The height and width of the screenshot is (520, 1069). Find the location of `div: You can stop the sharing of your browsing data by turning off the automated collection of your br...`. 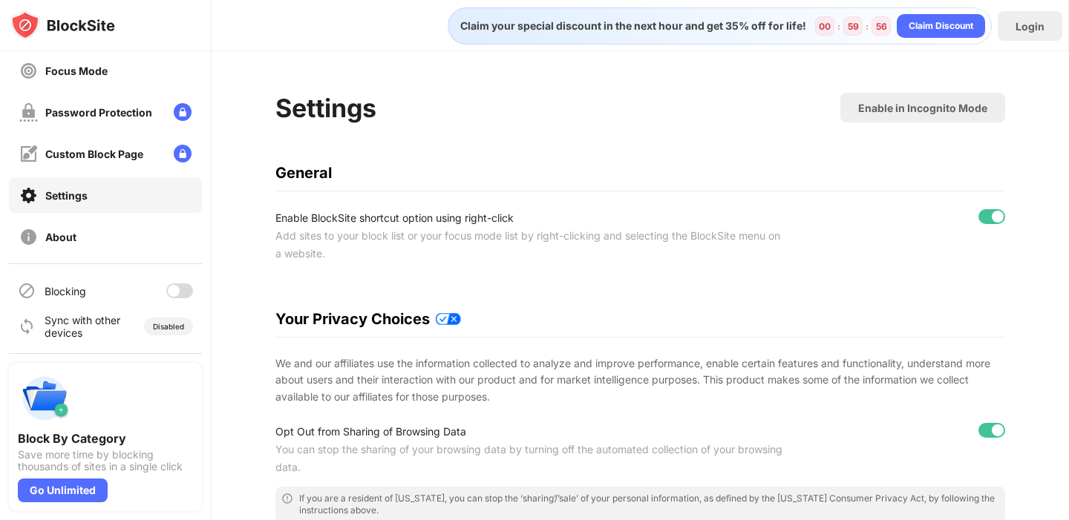

div: You can stop the sharing of your browsing data by turning off the automated collection of your br... is located at coordinates (531, 459).